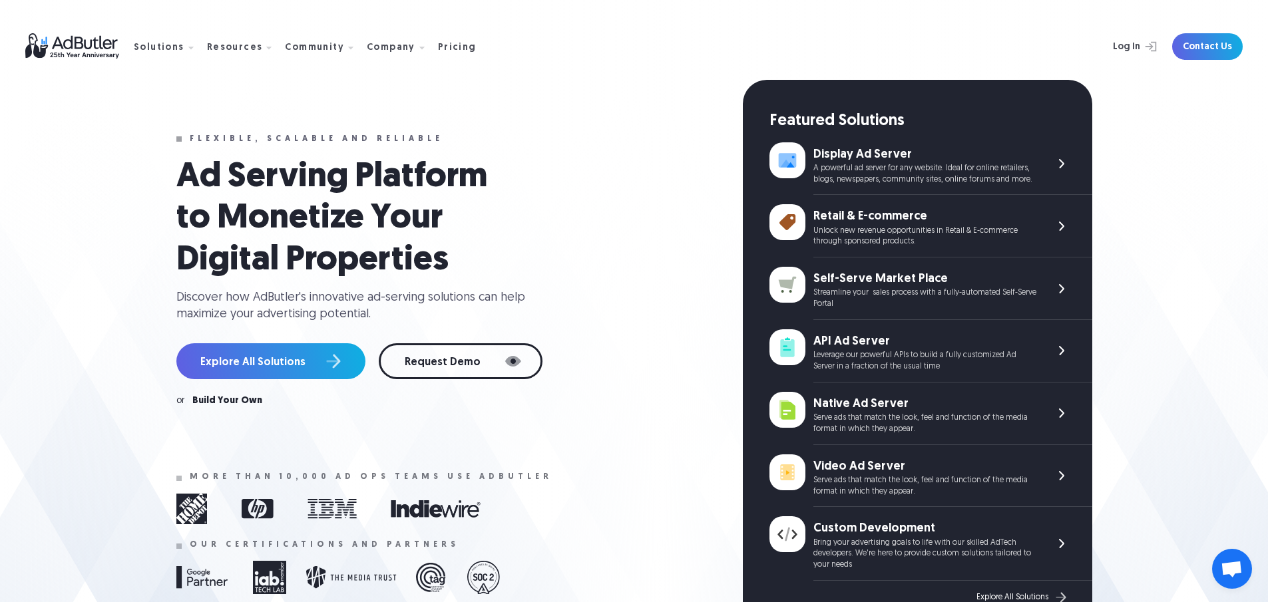 This screenshot has height=602, width=1268. What do you see at coordinates (925, 154) in the screenshot?
I see `div: Display Ad Server` at bounding box center [925, 154].